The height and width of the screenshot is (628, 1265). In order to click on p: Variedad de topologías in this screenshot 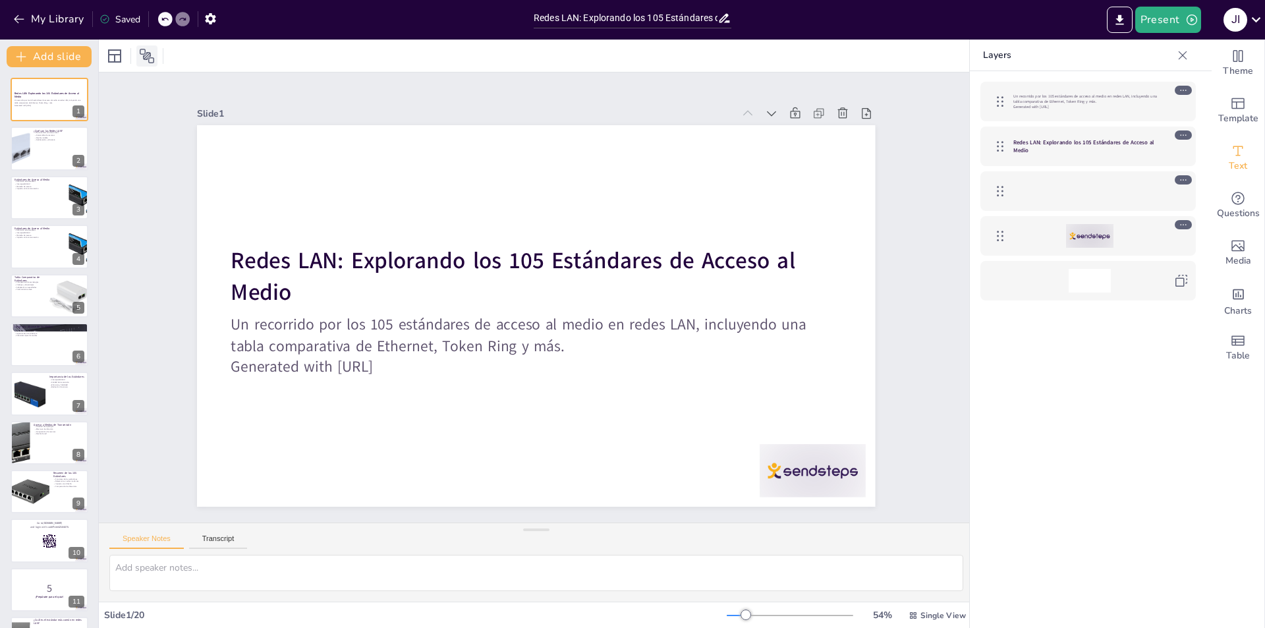, I will do `click(59, 427)`.